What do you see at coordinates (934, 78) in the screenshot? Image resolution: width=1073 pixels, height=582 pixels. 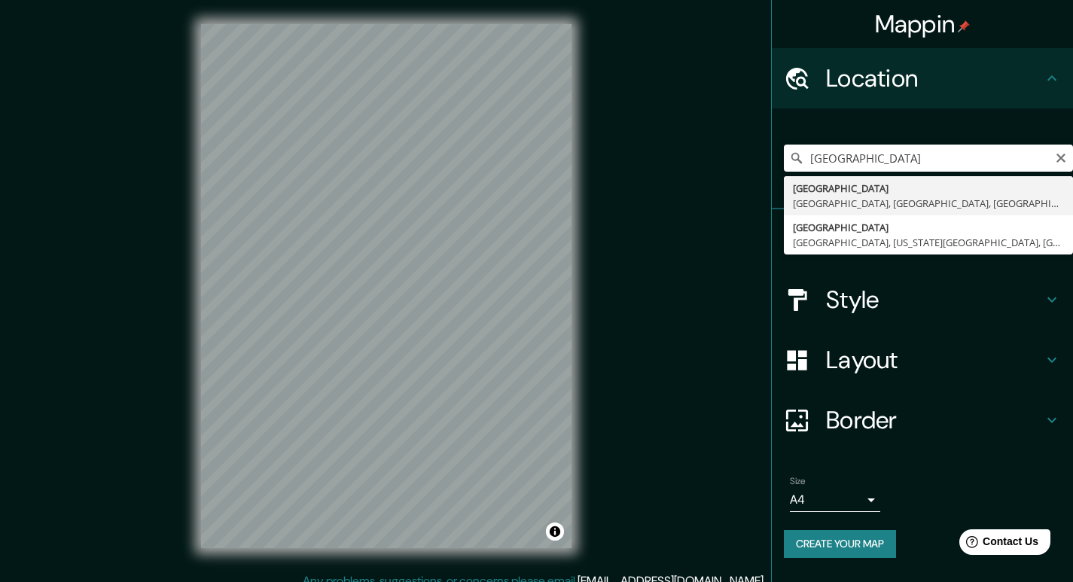 I see `h4: Location` at bounding box center [934, 78].